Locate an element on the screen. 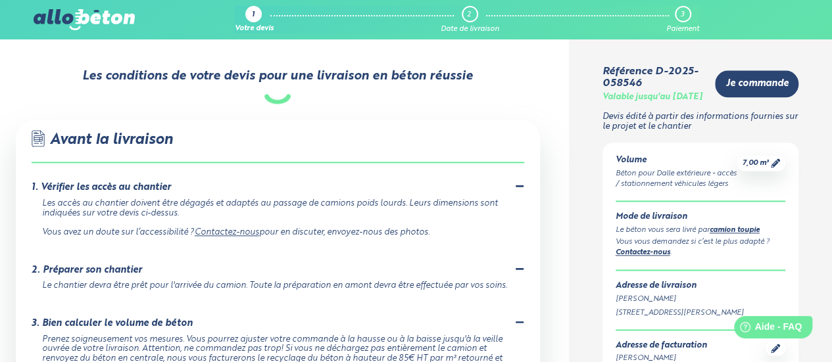 This screenshot has width=832, height=362. div: 2. Préparer son chantier is located at coordinates (87, 270).